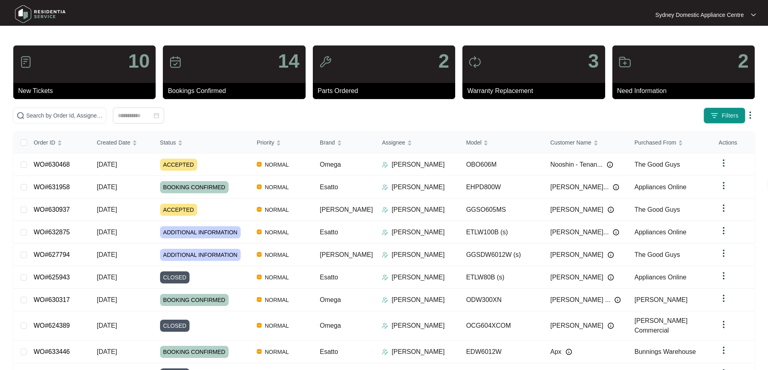 Image resolution: width=768 pixels, height=370 pixels. What do you see at coordinates (576, 165) in the screenshot?
I see `span: Nooshin - Tenan...` at bounding box center [576, 165].